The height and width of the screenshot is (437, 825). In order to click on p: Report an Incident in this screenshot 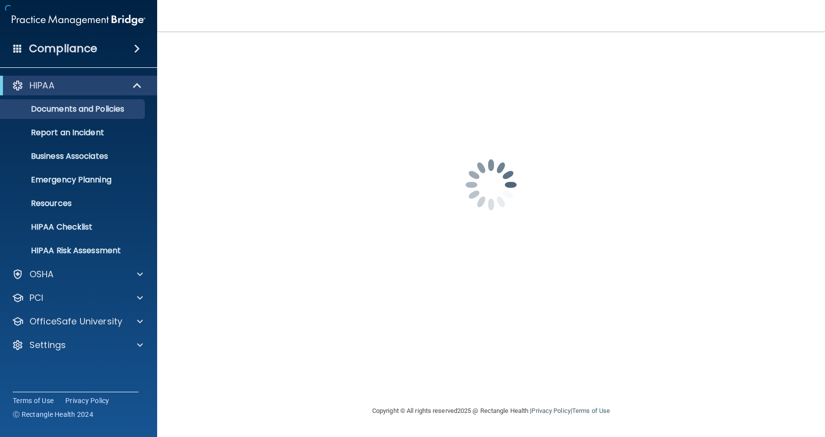, I will do `click(73, 133)`.